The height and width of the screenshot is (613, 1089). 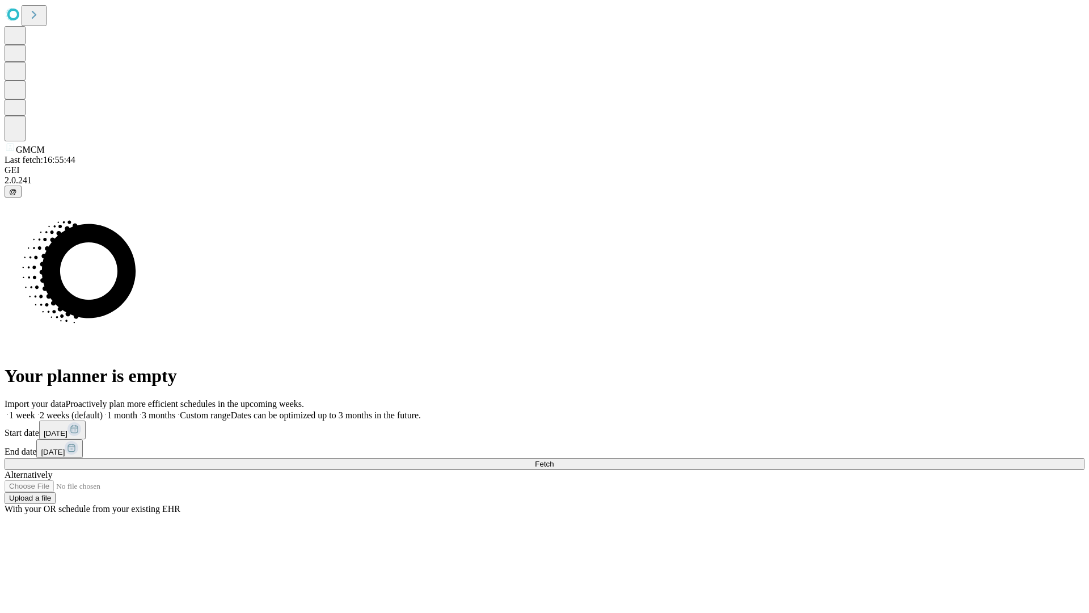 I want to click on span: 1 month, so click(x=122, y=415).